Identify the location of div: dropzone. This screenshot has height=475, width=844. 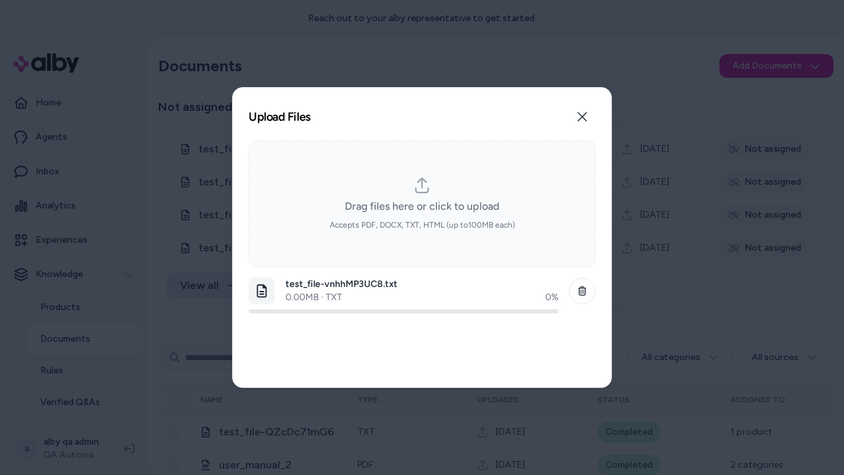
(422, 204).